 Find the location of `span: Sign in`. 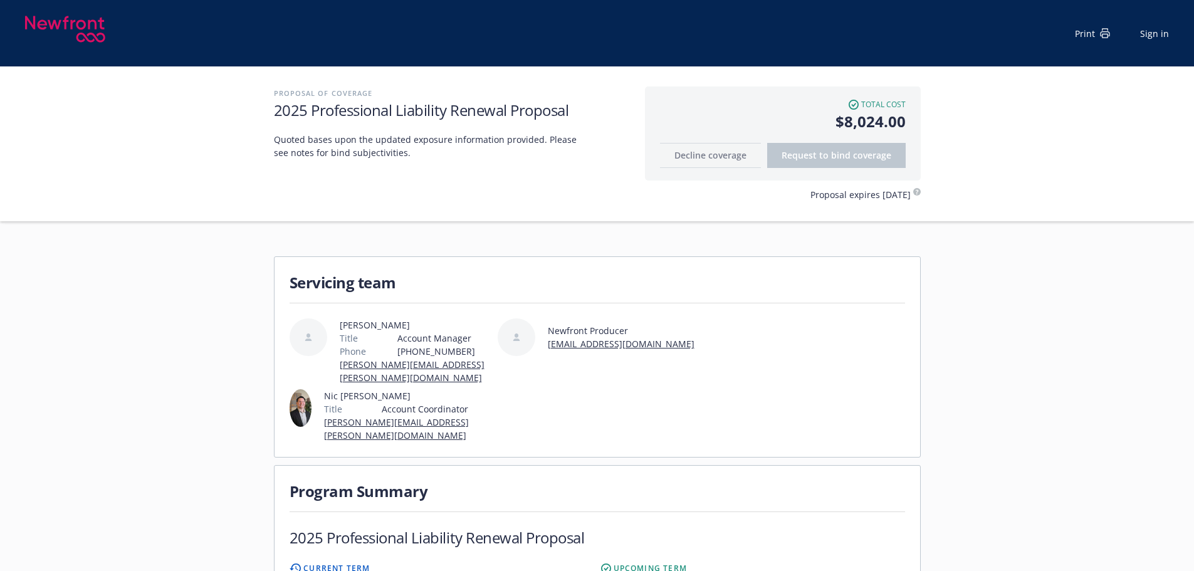

span: Sign in is located at coordinates (1154, 33).